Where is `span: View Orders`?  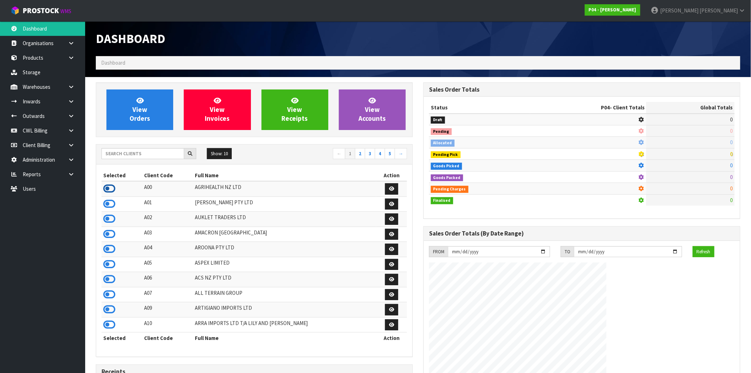 span: View Orders is located at coordinates (140, 109).